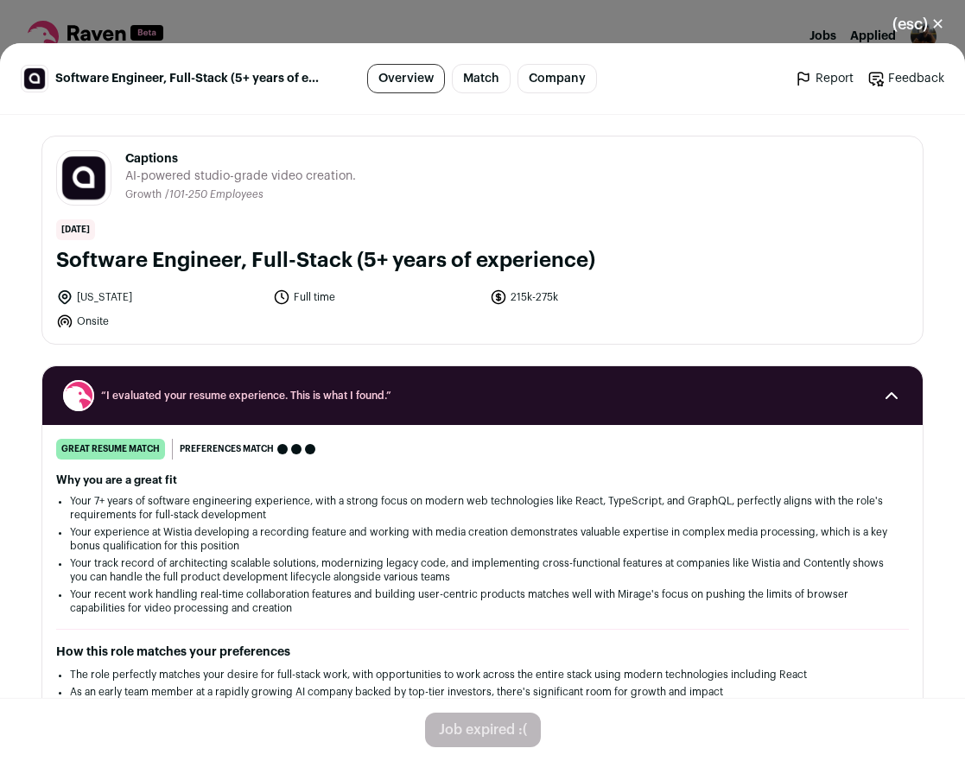 The image size is (965, 761). Describe the element at coordinates (482, 508) in the screenshot. I see `li: Your 7+ years of software engineering experience, with a strong focus on modern web technologies ...` at that location.